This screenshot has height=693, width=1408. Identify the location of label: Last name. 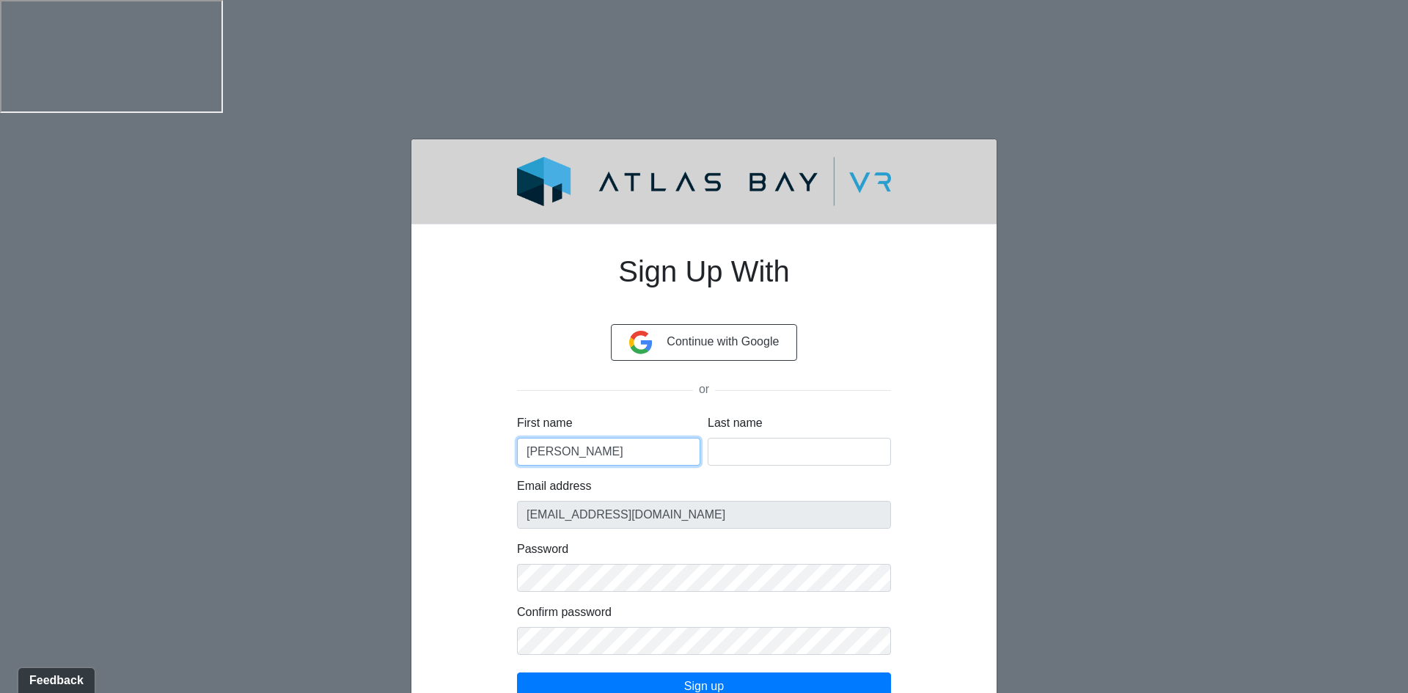
(735, 423).